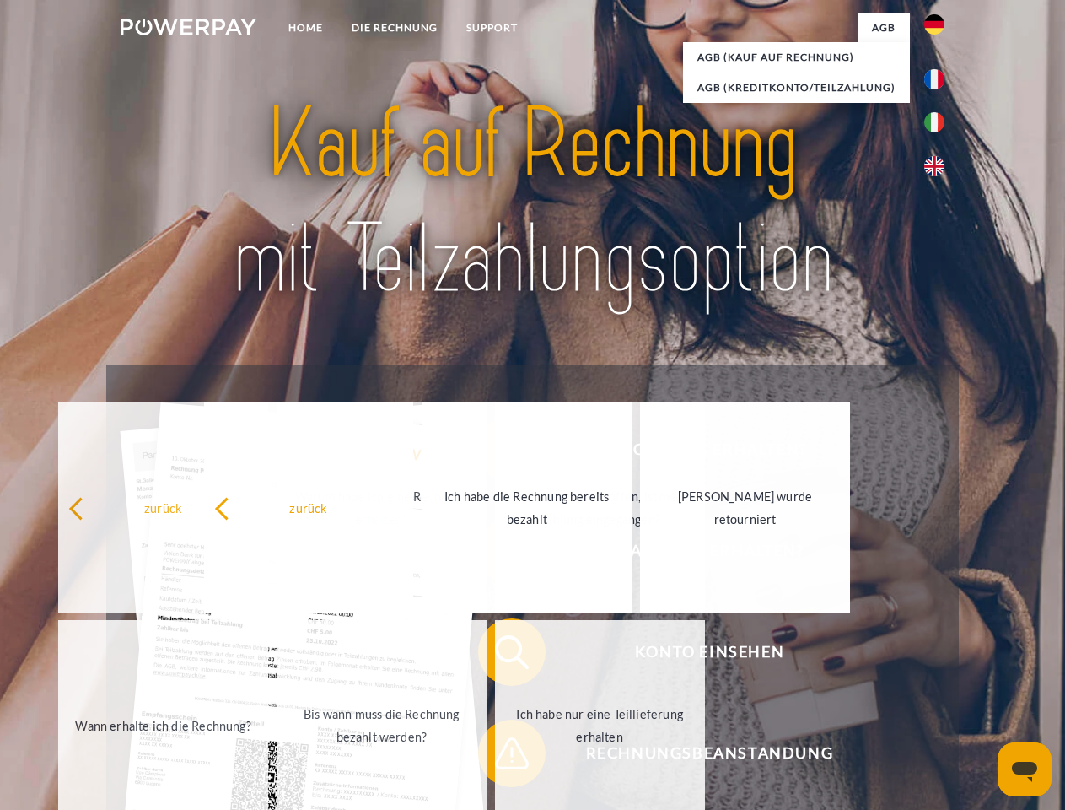  Describe the element at coordinates (935, 24) in the screenshot. I see `img: de` at that location.